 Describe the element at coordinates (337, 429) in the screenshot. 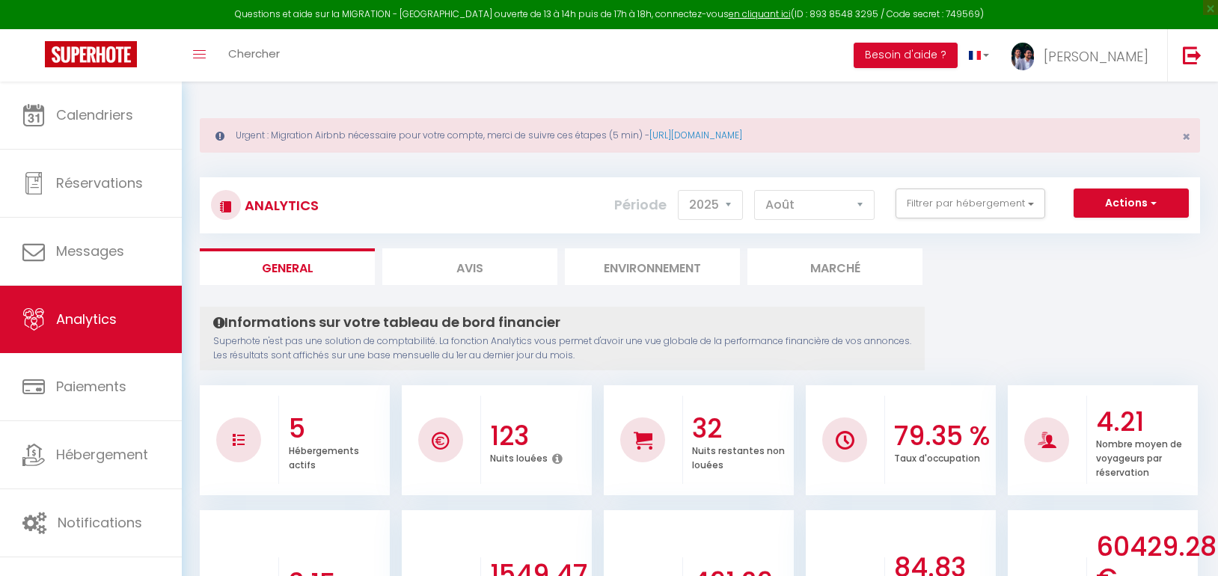

I see `h3: 5` at that location.